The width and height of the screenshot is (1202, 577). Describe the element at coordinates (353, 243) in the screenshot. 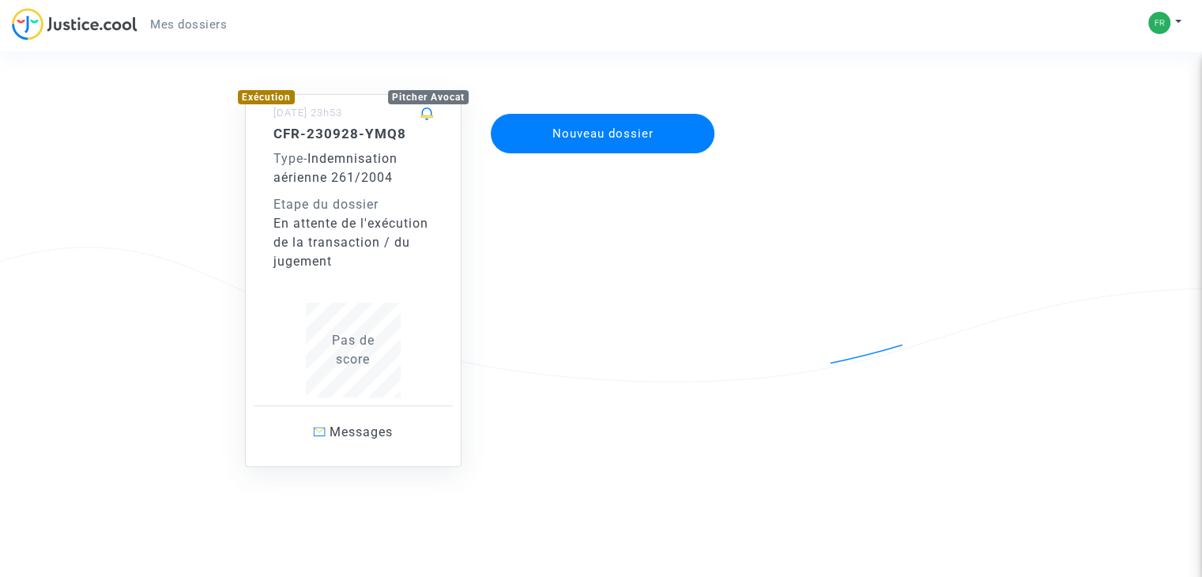

I see `div: En attente de l'exécution de la transaction / du jugement` at that location.